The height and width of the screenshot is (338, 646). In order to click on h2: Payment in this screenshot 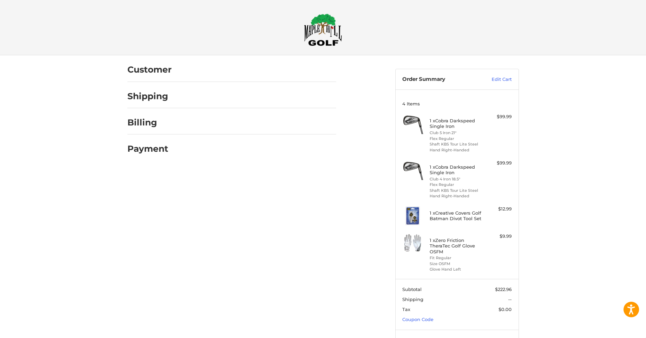, I will do `click(148, 149)`.